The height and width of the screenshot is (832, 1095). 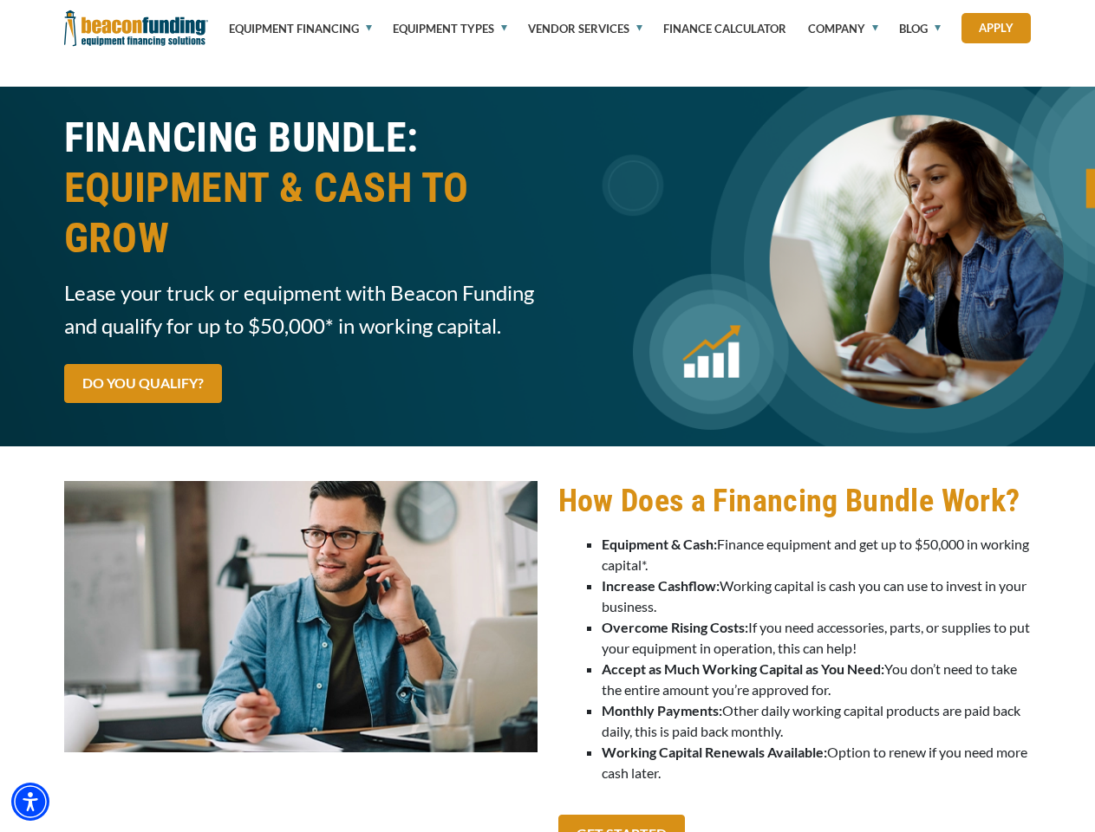 I want to click on h2: How Does a Financing Bundle Work?, so click(x=795, y=501).